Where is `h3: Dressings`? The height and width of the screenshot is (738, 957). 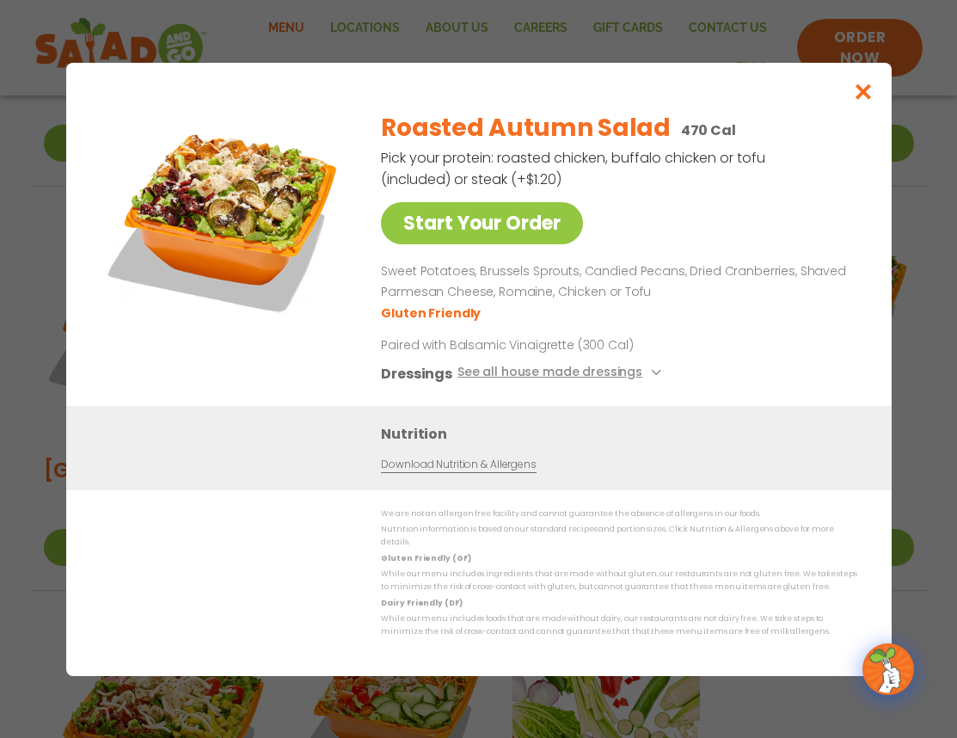
h3: Dressings is located at coordinates (416, 372).